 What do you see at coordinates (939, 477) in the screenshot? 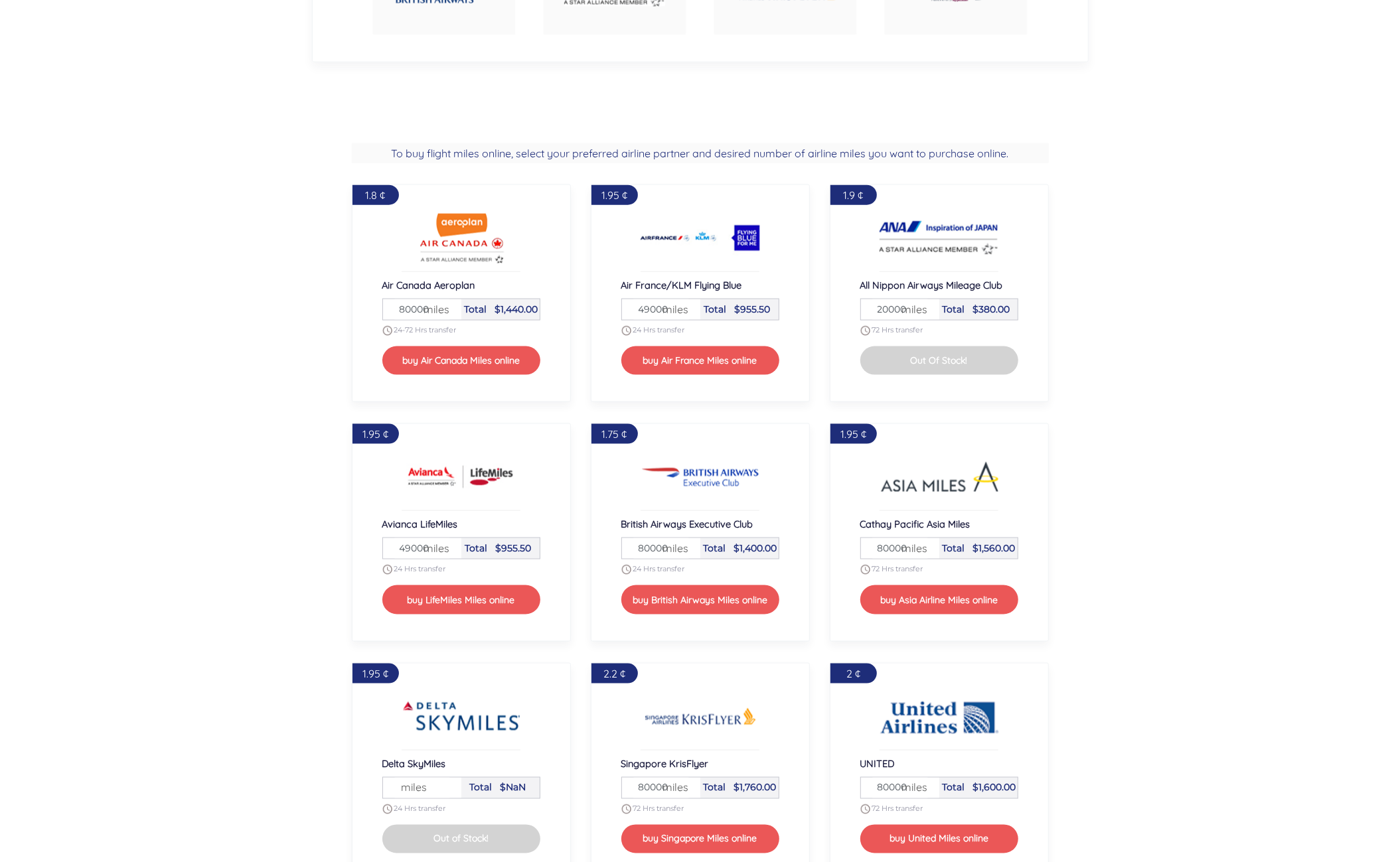
I see `img: Buy Cathay Pacific Asia Miles Airline miles online` at bounding box center [939, 477].